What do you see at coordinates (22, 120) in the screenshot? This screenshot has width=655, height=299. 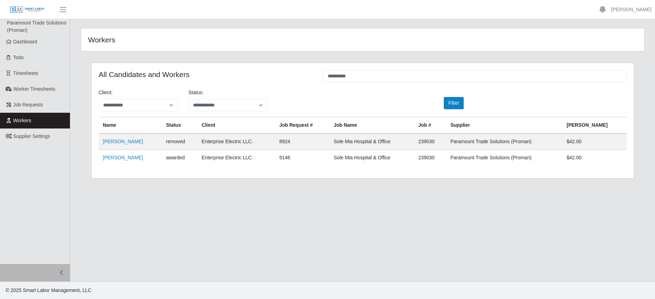 I see `span: Workers` at bounding box center [22, 120].